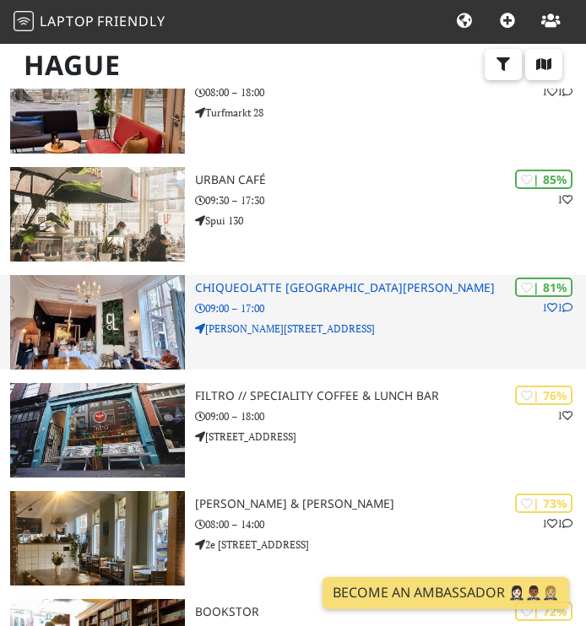 The height and width of the screenshot is (626, 586). What do you see at coordinates (544, 503) in the screenshot?
I see `div: | 73%` at bounding box center [544, 503].